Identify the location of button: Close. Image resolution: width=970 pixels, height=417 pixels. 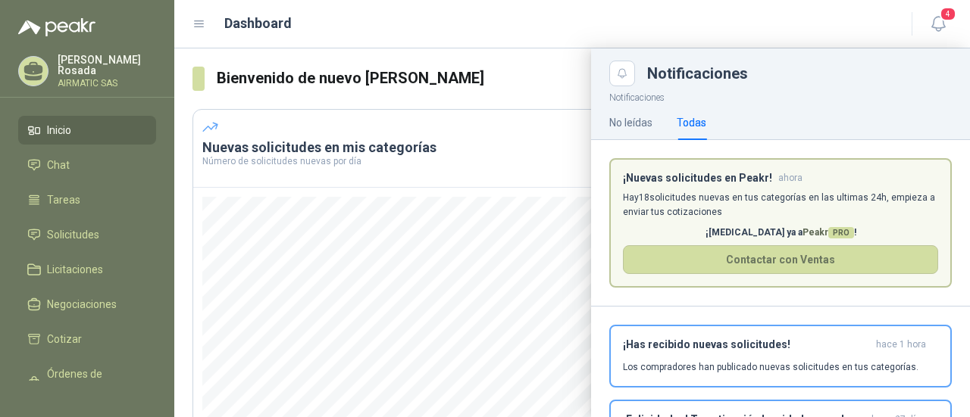
(622, 73).